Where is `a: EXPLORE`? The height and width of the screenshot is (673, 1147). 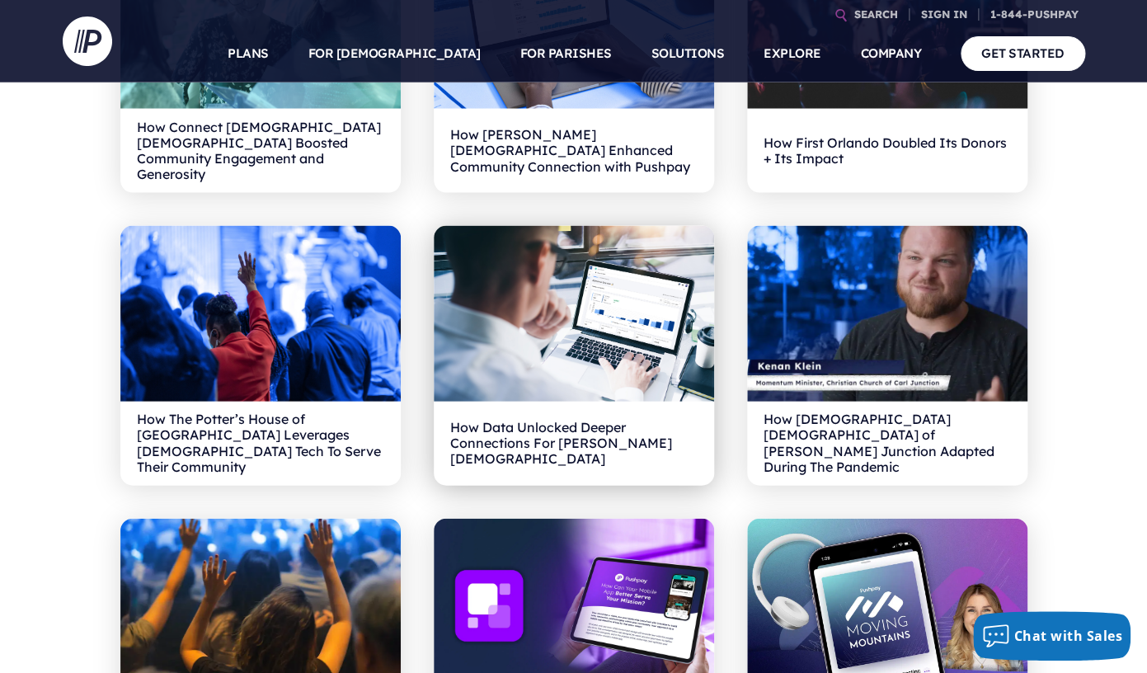
a: EXPLORE is located at coordinates (792, 54).